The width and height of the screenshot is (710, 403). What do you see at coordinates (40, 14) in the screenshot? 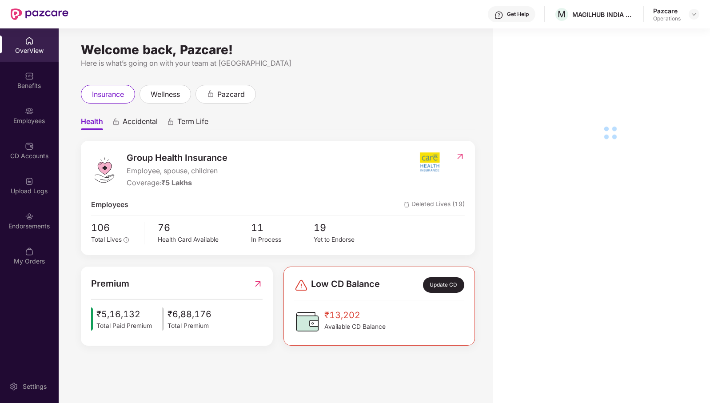
I see `img: New Pazcare Logo` at bounding box center [40, 14].